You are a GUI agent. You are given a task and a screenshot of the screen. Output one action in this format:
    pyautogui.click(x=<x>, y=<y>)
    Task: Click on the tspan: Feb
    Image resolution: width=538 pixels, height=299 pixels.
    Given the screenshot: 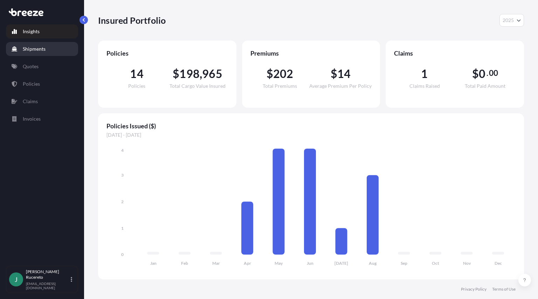 What is the action you would take?
    pyautogui.click(x=184, y=263)
    